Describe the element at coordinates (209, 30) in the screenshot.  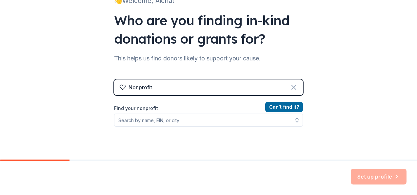
I see `div: Who are you finding in-kind donations or grants for?` at that location.